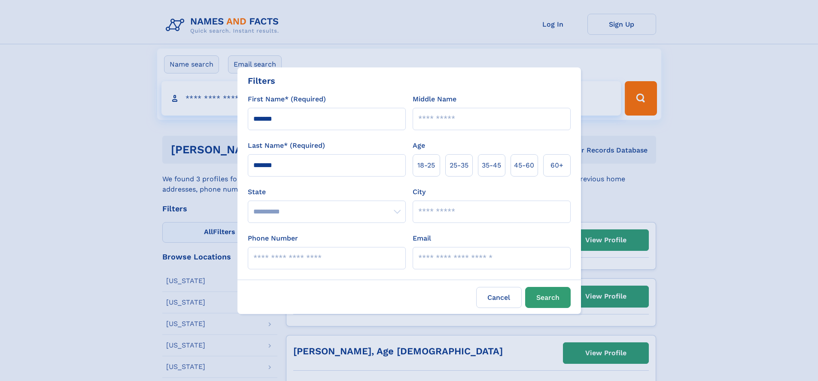 The height and width of the screenshot is (381, 818). I want to click on label: Email, so click(422, 238).